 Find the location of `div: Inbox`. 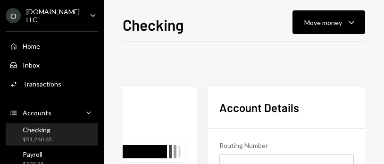

div: Inbox is located at coordinates (31, 65).